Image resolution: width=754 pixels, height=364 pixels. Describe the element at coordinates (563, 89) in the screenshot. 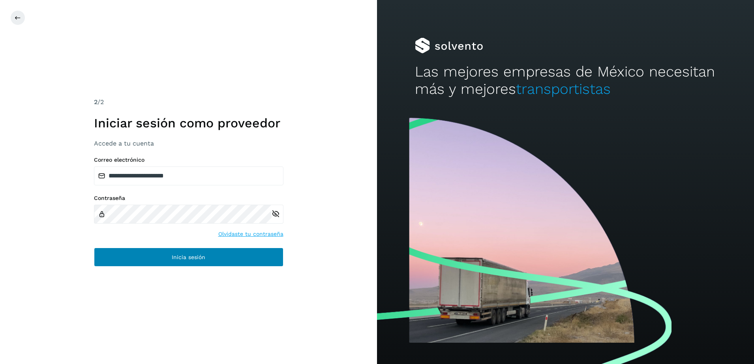

I see `span: transportistas` at that location.